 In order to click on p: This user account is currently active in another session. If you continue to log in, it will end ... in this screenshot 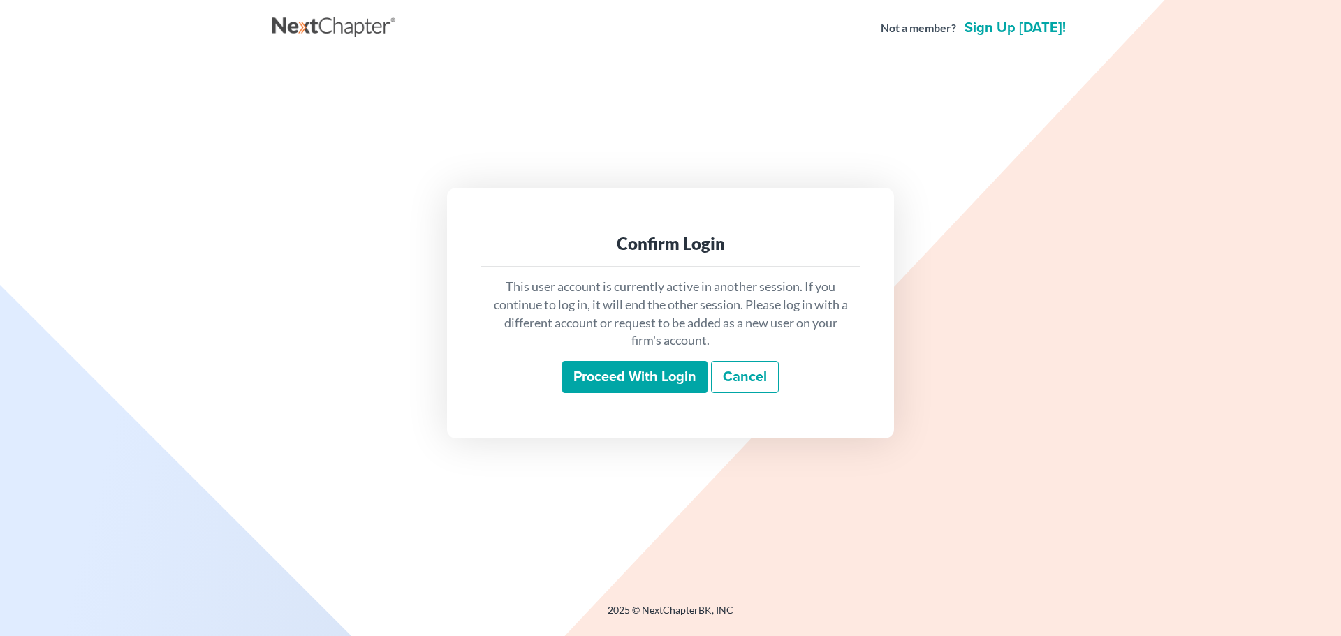, I will do `click(670, 314)`.